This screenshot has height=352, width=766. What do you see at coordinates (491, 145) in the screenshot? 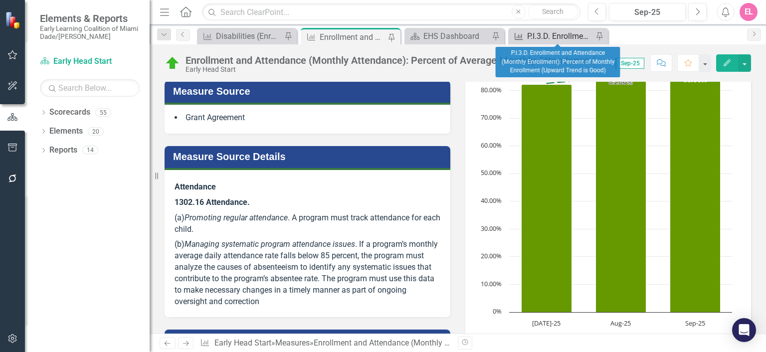
I see `text: 60.00%` at bounding box center [491, 145].